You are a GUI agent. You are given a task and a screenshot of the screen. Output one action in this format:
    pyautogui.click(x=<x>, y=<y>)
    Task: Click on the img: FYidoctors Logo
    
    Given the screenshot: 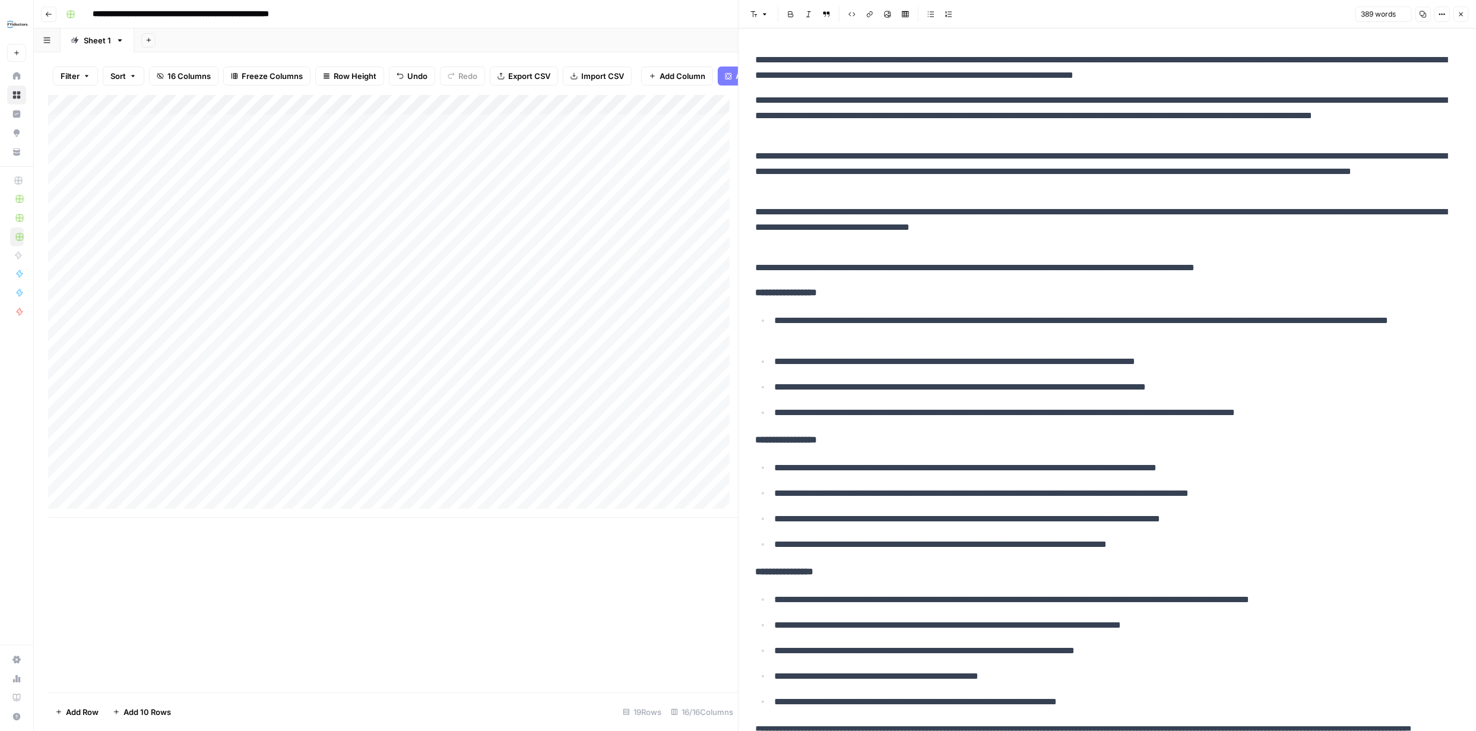 What is the action you would take?
    pyautogui.click(x=18, y=24)
    